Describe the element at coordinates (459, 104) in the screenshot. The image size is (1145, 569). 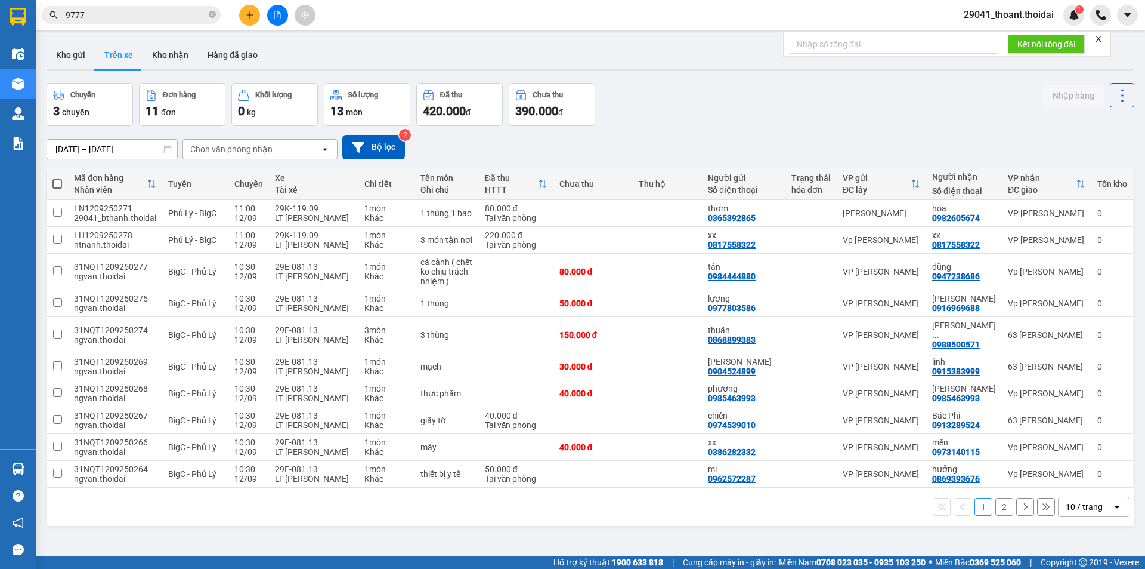
I see `button: Đã thu420.000đ` at that location.